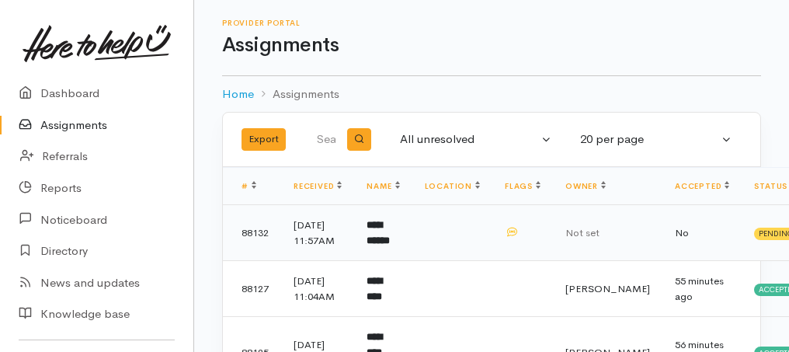 This screenshot has height=352, width=789. What do you see at coordinates (492, 45) in the screenshot?
I see `h1: Assignments` at bounding box center [492, 45].